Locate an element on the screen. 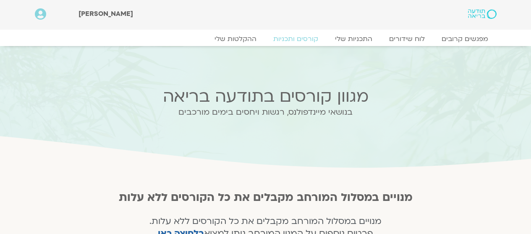 The width and height of the screenshot is (531, 234). a: קורסים ותכניות is located at coordinates (295, 39).